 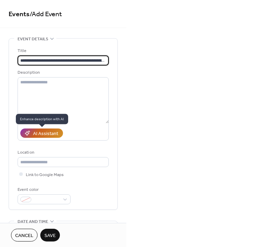 I want to click on div: Location, so click(x=62, y=152).